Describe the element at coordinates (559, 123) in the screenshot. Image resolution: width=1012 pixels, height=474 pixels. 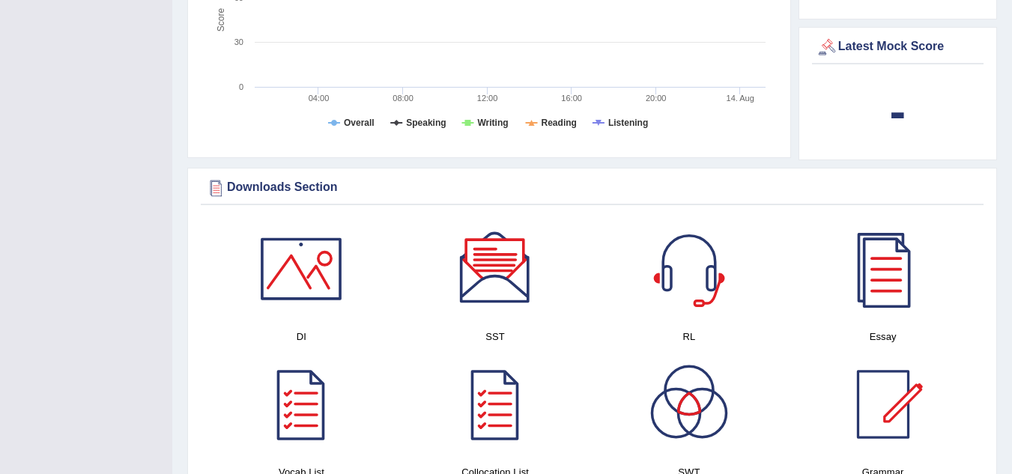
I see `tspan: Reading` at that location.